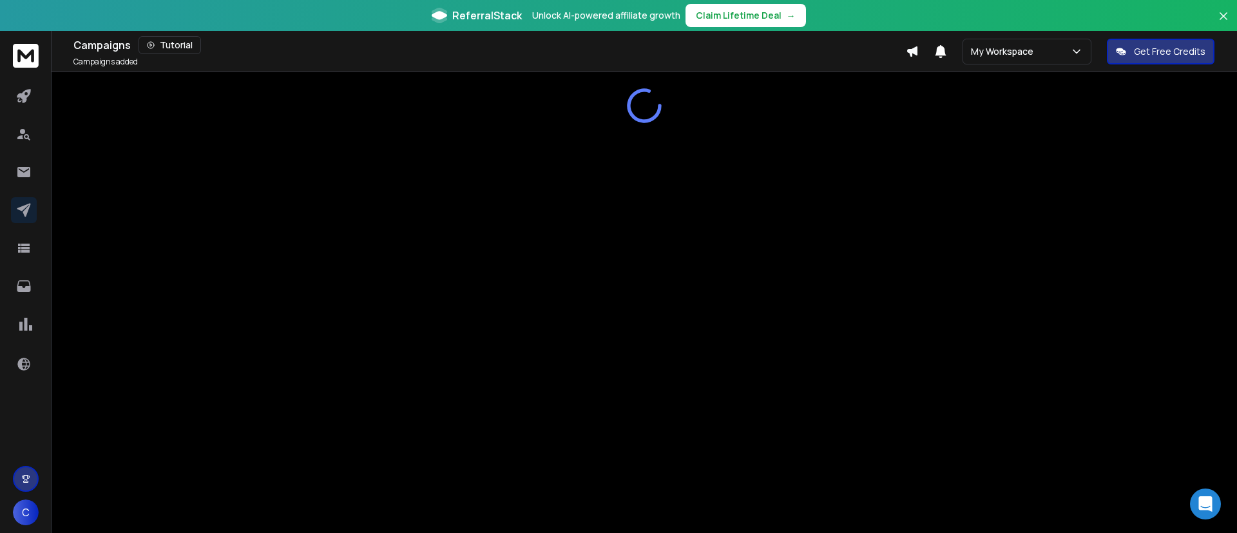 Image resolution: width=1237 pixels, height=533 pixels. What do you see at coordinates (606, 15) in the screenshot?
I see `p: Unlock AI-powered affiliate growth` at bounding box center [606, 15].